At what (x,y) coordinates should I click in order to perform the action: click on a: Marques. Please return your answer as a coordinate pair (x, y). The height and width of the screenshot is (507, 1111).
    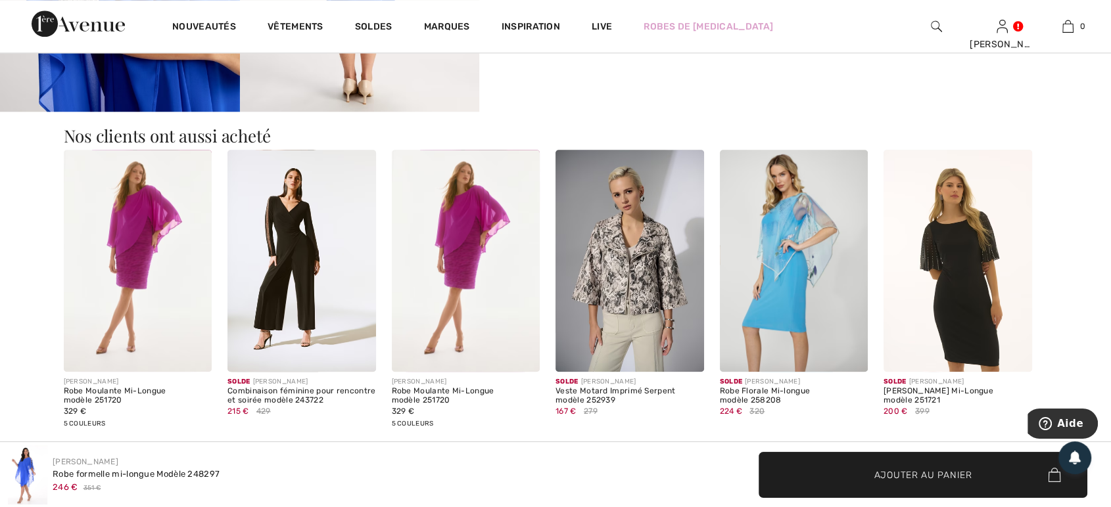
    Looking at the image, I should click on (447, 28).